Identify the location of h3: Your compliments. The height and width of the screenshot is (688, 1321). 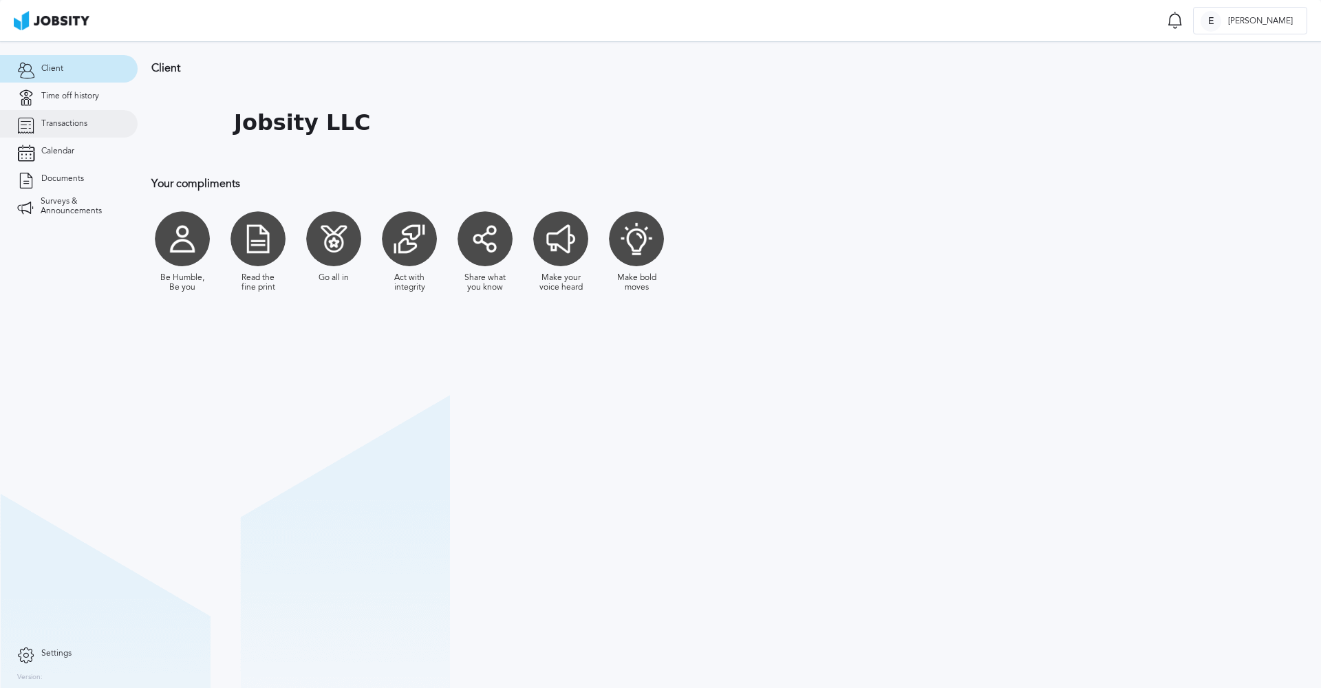
(524, 184).